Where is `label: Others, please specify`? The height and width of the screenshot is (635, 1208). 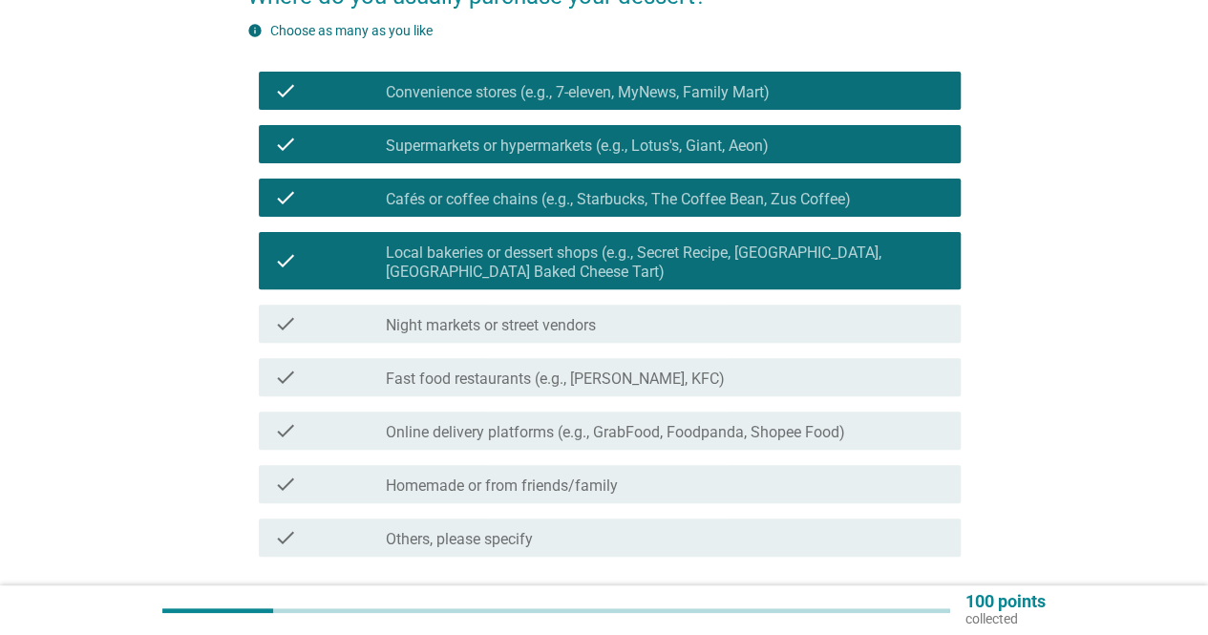
label: Others, please specify is located at coordinates (459, 540).